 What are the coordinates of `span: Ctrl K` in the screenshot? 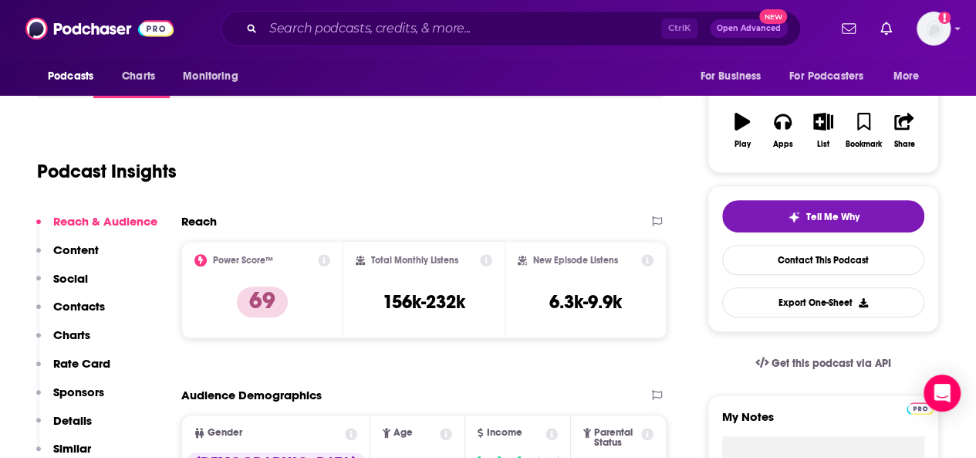 It's located at (679, 29).